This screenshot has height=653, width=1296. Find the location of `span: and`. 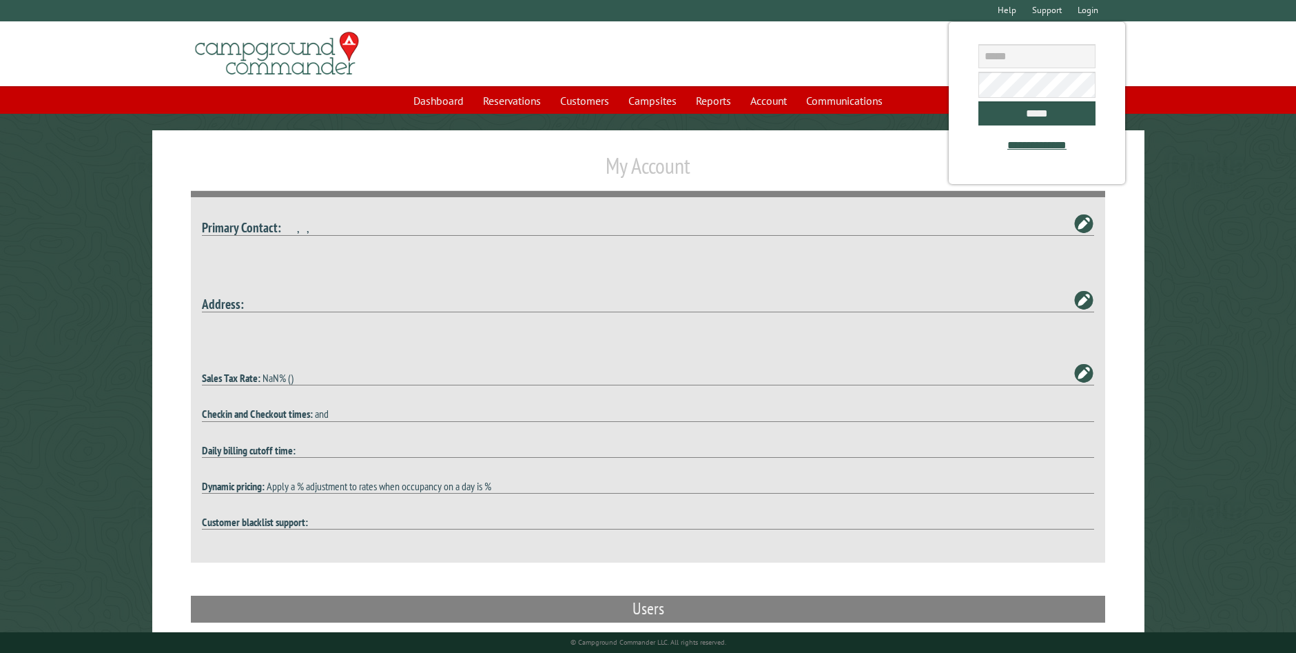

span: and is located at coordinates (322, 414).